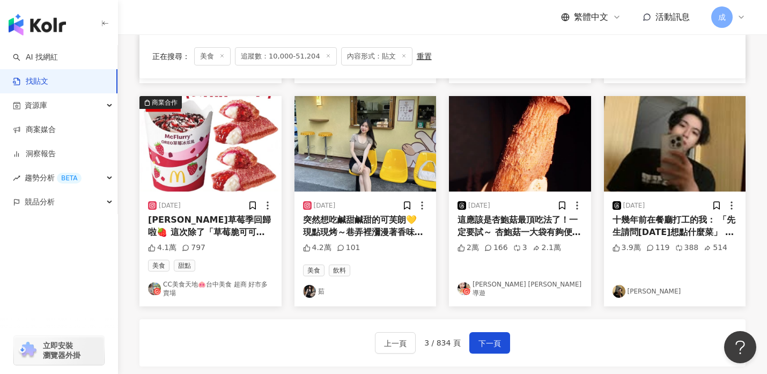 This screenshot has width=767, height=374. Describe the element at coordinates (490, 343) in the screenshot. I see `button: 下一頁` at that location.